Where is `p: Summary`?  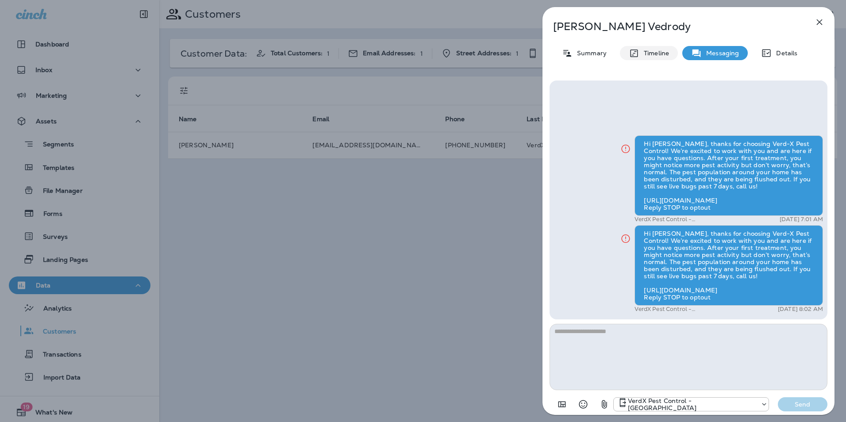
p: Summary is located at coordinates (590, 53).